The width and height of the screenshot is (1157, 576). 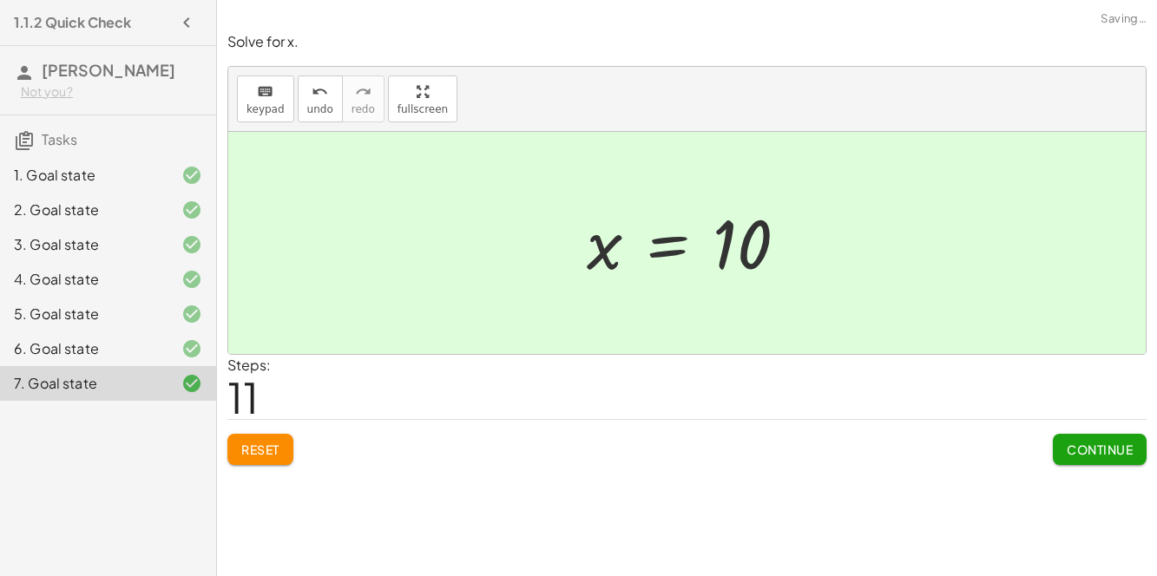 I want to click on h4: 1.1.2 Quick Check, so click(x=72, y=23).